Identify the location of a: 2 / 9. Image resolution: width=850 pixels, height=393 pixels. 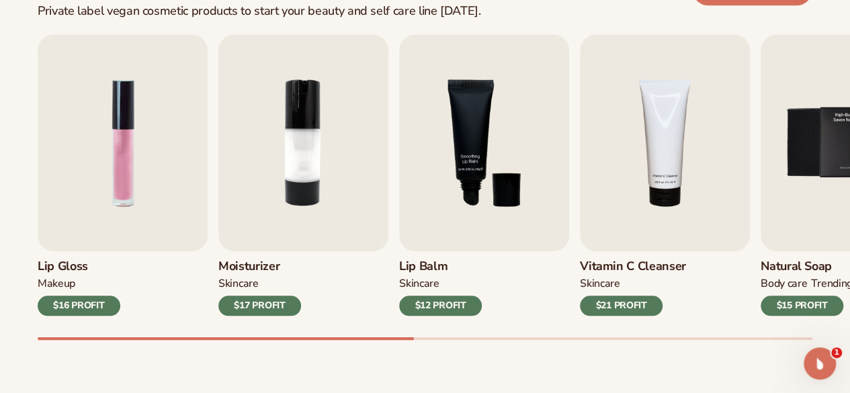
(303, 175).